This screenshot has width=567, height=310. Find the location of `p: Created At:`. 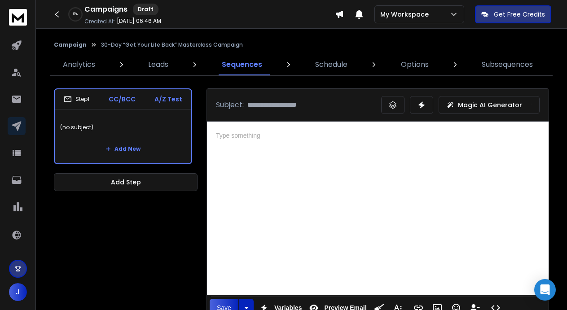

p: Created At: is located at coordinates (100, 22).